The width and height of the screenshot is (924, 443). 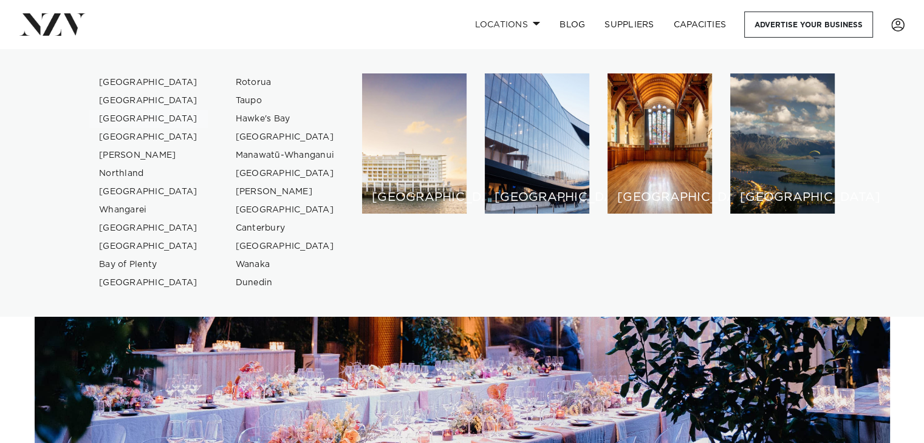 What do you see at coordinates (148, 174) in the screenshot?
I see `a: Northland` at bounding box center [148, 174].